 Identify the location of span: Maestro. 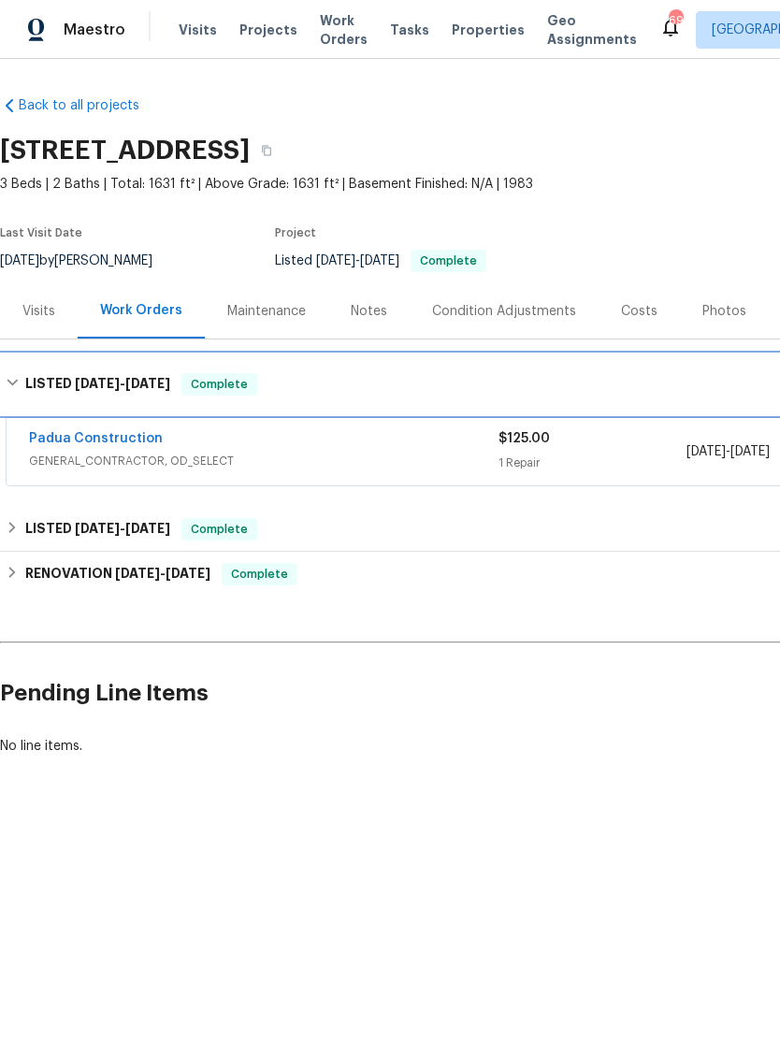
(94, 30).